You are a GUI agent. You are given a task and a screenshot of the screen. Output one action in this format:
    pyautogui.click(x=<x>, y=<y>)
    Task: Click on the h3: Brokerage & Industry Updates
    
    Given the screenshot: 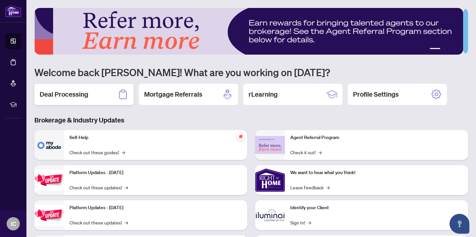 What is the action you would take?
    pyautogui.click(x=251, y=120)
    